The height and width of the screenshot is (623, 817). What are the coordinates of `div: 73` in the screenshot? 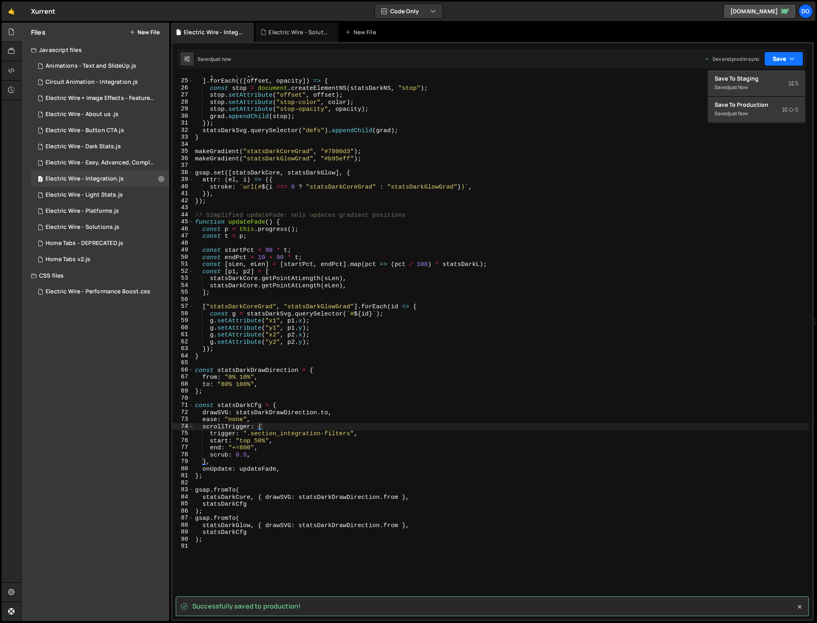 It's located at (183, 420).